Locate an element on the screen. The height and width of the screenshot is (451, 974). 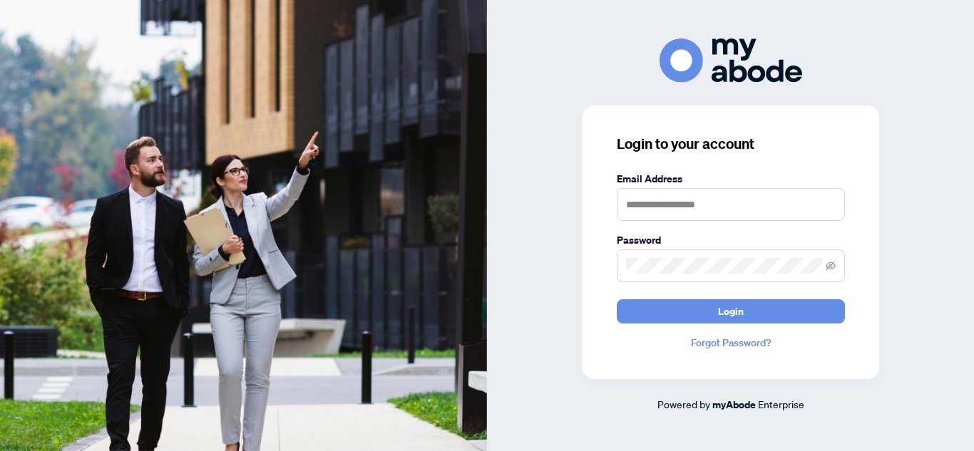
img: ma-logo is located at coordinates (731, 60).